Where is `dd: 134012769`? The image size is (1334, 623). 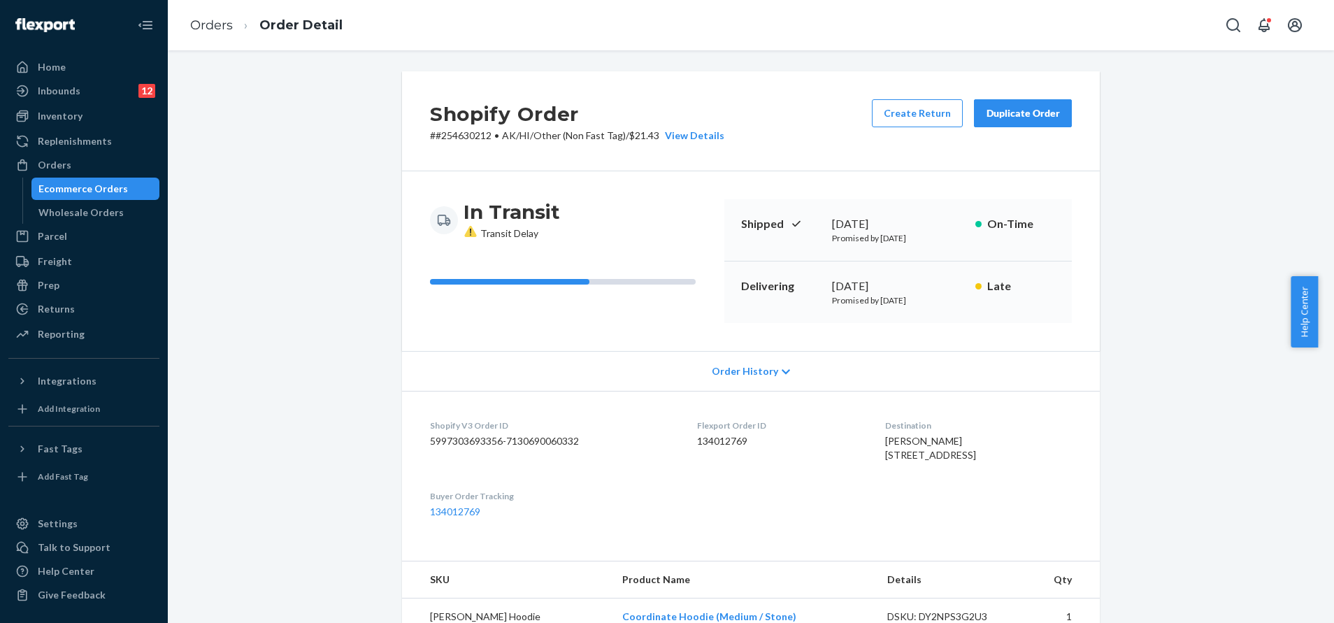 dd: 134012769 is located at coordinates (780, 441).